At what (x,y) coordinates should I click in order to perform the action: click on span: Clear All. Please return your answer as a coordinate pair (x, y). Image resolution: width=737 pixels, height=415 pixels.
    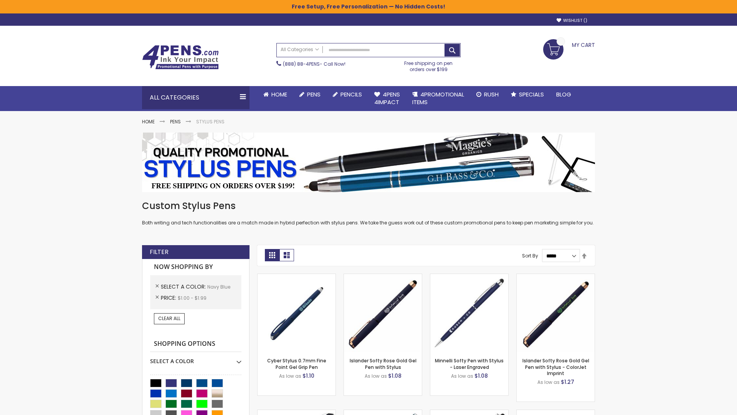
    Looking at the image, I should click on (169, 318).